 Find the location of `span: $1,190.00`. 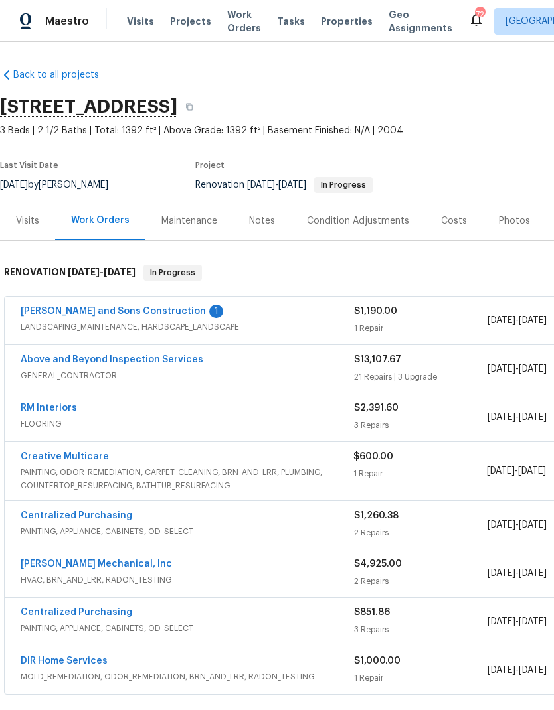

span: $1,190.00 is located at coordinates (375, 311).